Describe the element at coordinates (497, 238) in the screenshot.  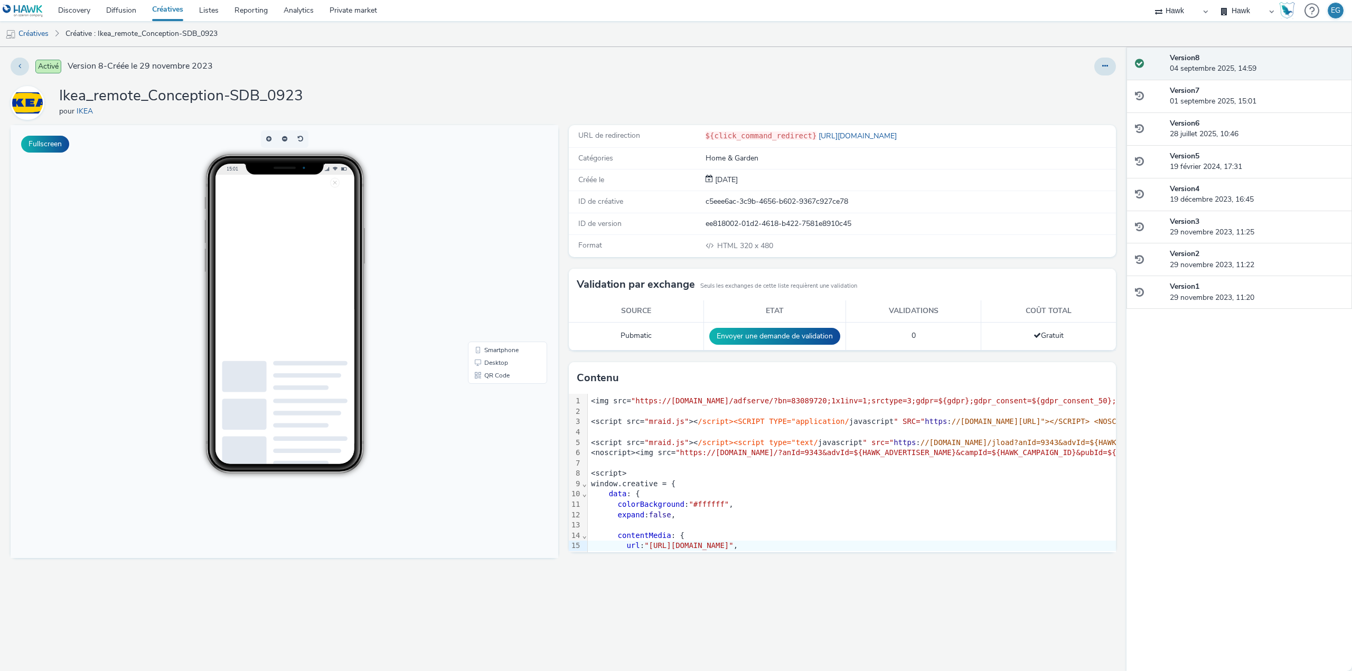
I see `li: Desktop` at that location.